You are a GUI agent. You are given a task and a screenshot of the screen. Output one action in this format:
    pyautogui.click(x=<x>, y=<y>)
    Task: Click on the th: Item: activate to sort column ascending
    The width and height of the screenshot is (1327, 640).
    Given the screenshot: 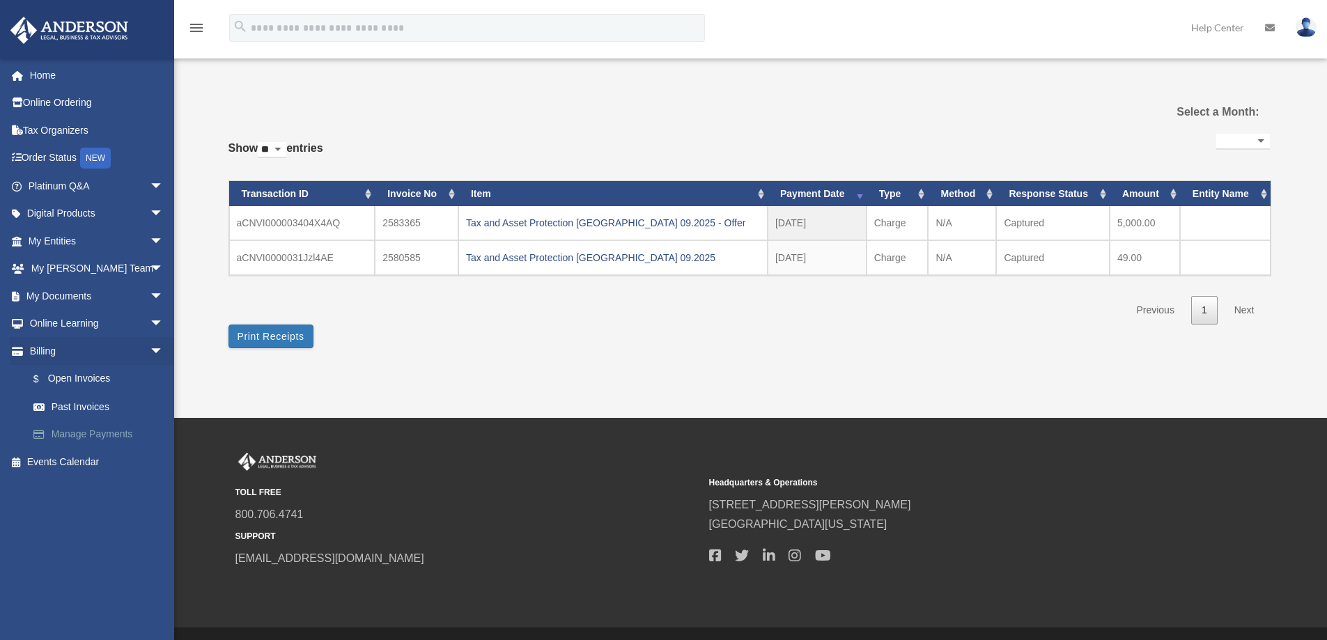 What is the action you would take?
    pyautogui.click(x=613, y=194)
    